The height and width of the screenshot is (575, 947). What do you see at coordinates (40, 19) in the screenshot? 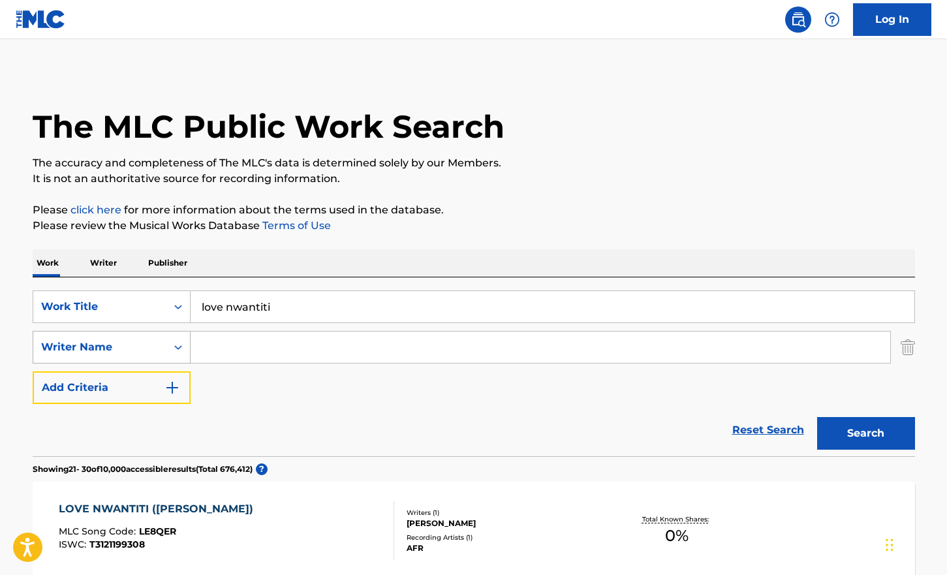
I see `img: MLC Logo` at bounding box center [40, 19].